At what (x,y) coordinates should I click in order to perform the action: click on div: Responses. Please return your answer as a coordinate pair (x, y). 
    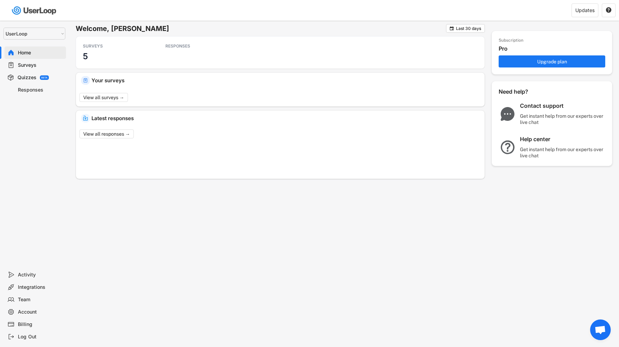
    Looking at the image, I should click on (41, 90).